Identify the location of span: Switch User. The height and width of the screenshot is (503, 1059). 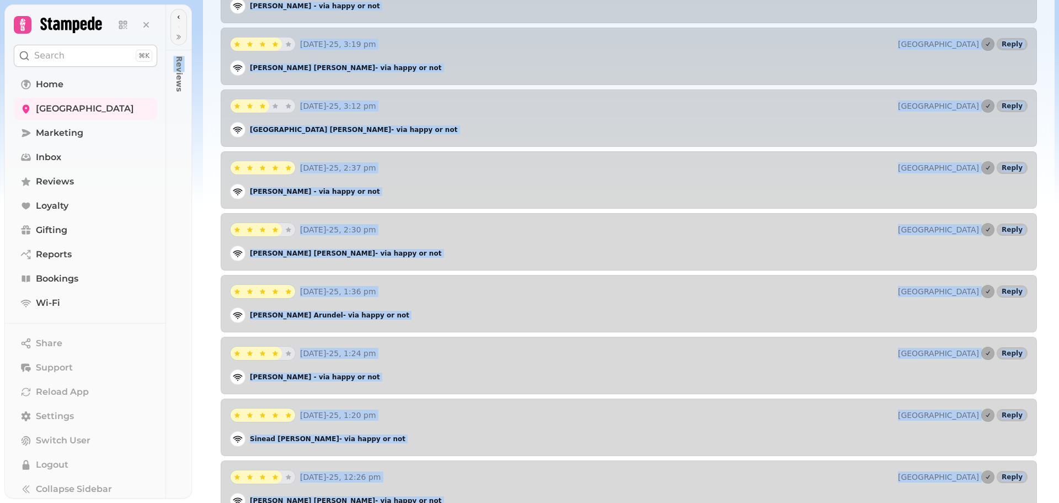
(63, 440).